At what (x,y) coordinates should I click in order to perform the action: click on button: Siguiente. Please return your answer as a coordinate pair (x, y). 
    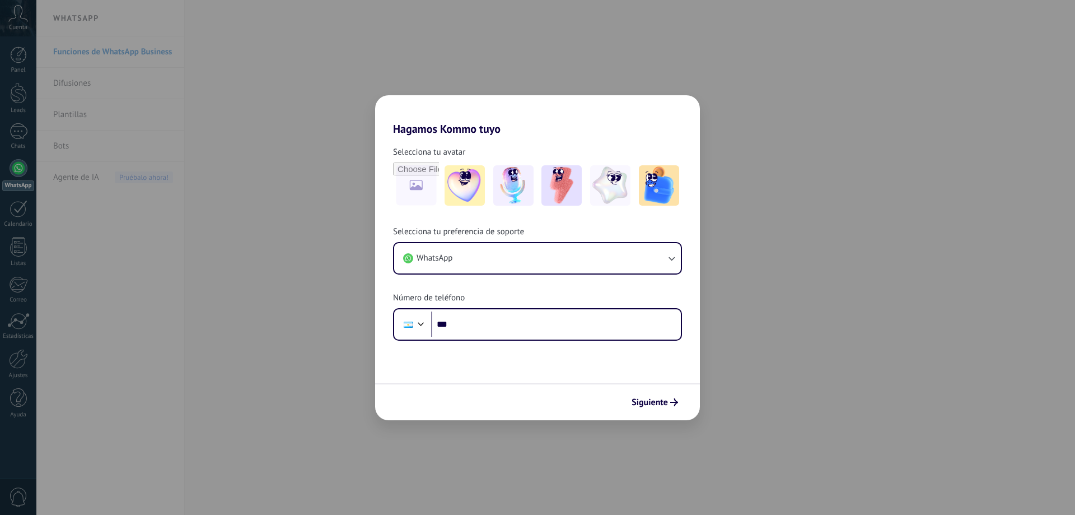
    Looking at the image, I should click on (655, 402).